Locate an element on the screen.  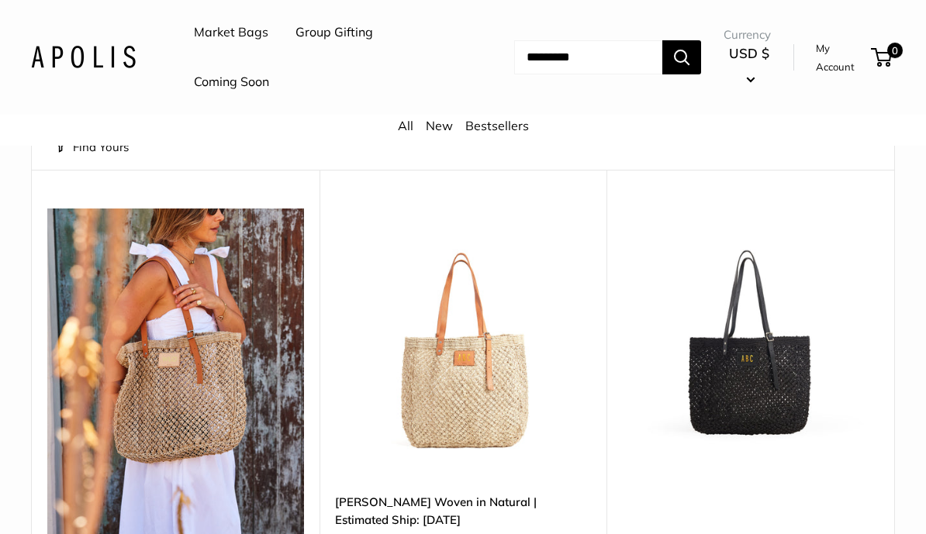
a: Coming Soon is located at coordinates (231, 82).